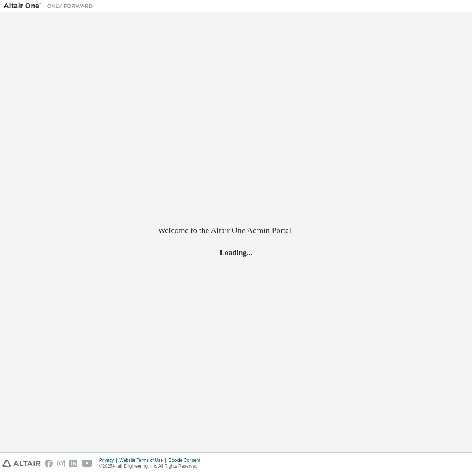 This screenshot has height=474, width=472. I want to click on img: facebook.svg, so click(49, 464).